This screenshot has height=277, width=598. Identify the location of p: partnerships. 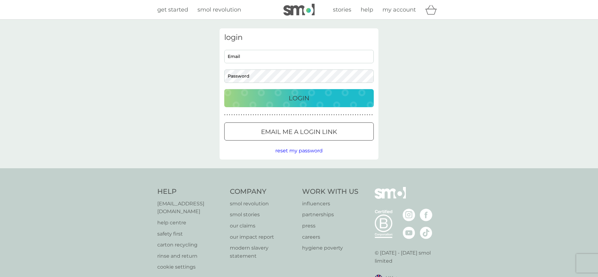
(330, 214).